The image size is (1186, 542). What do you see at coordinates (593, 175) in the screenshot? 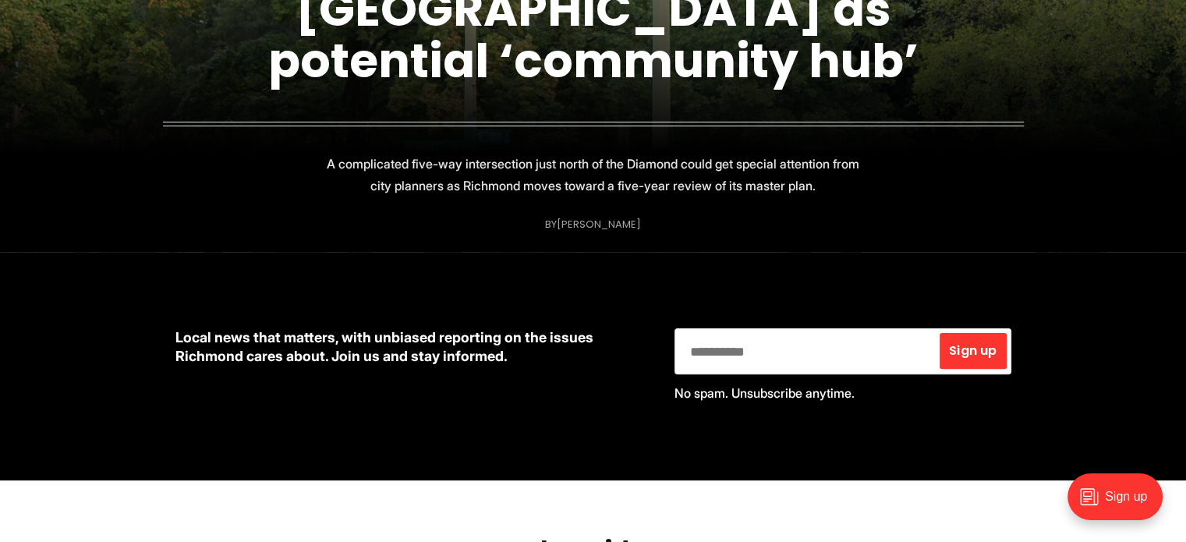
I see `p: A complicated five-way intersection just north of the Diamond could get special attention from ci...` at bounding box center [593, 175].